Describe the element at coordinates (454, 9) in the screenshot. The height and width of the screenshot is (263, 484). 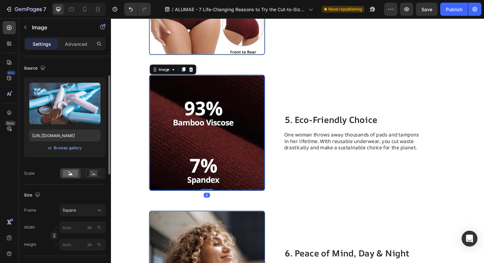
I see `button: Publish` at that location.